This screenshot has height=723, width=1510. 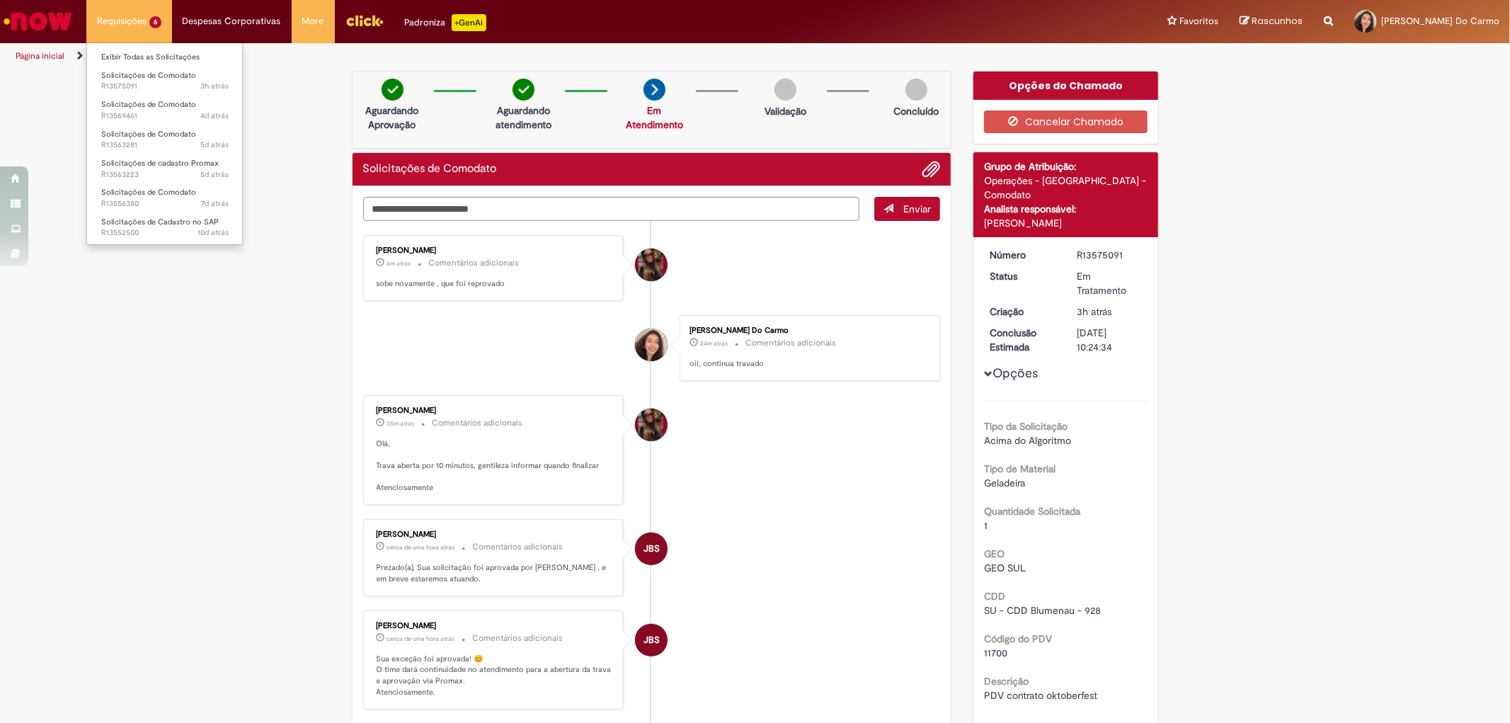 I want to click on div: Padroniza, so click(x=445, y=23).